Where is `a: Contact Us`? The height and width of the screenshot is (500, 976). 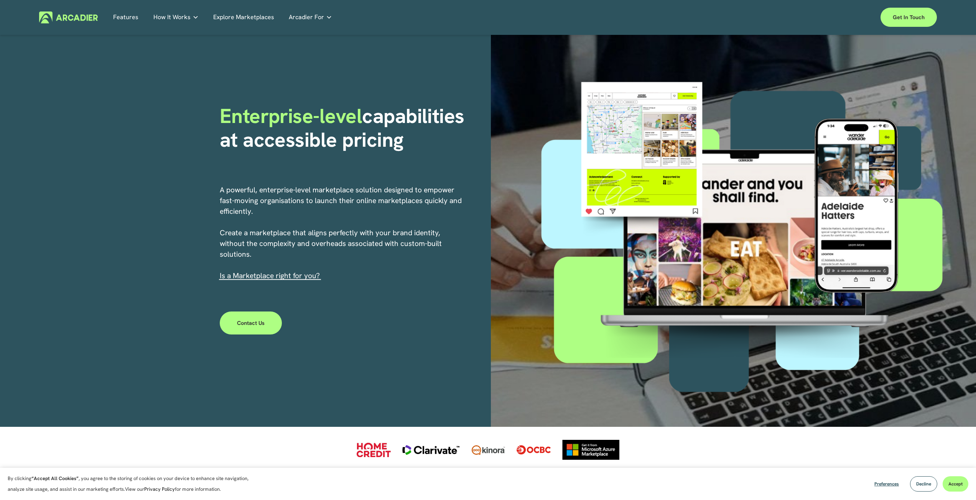
a: Contact Us is located at coordinates (251, 323).